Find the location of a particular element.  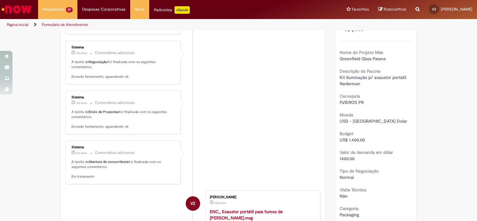

p: A tarefa de foi finalizada com os seguintes comentários. Em tratamento is located at coordinates (123, 169).